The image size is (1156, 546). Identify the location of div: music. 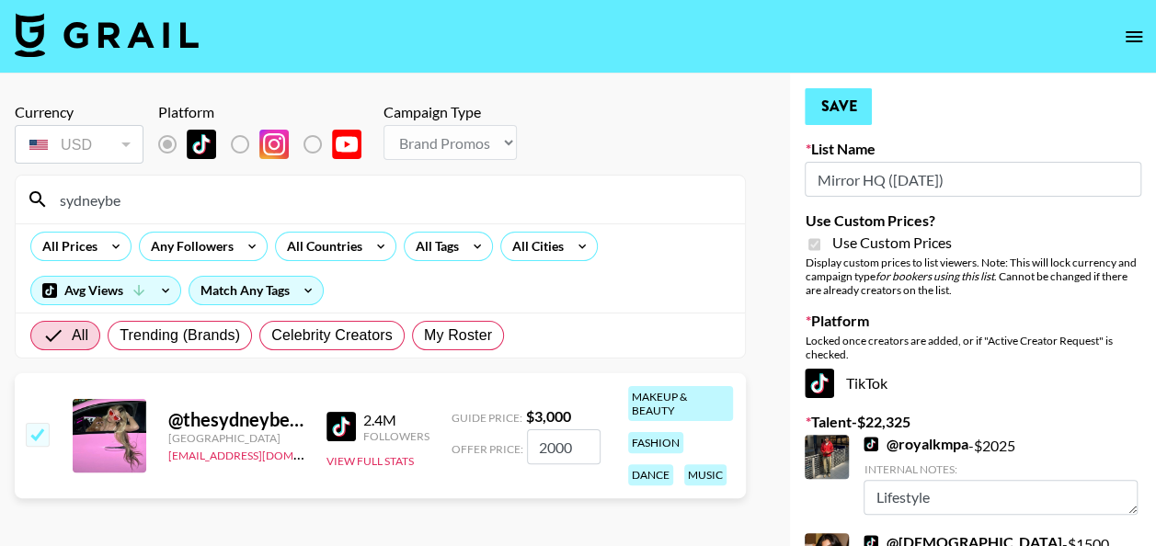
(706, 475).